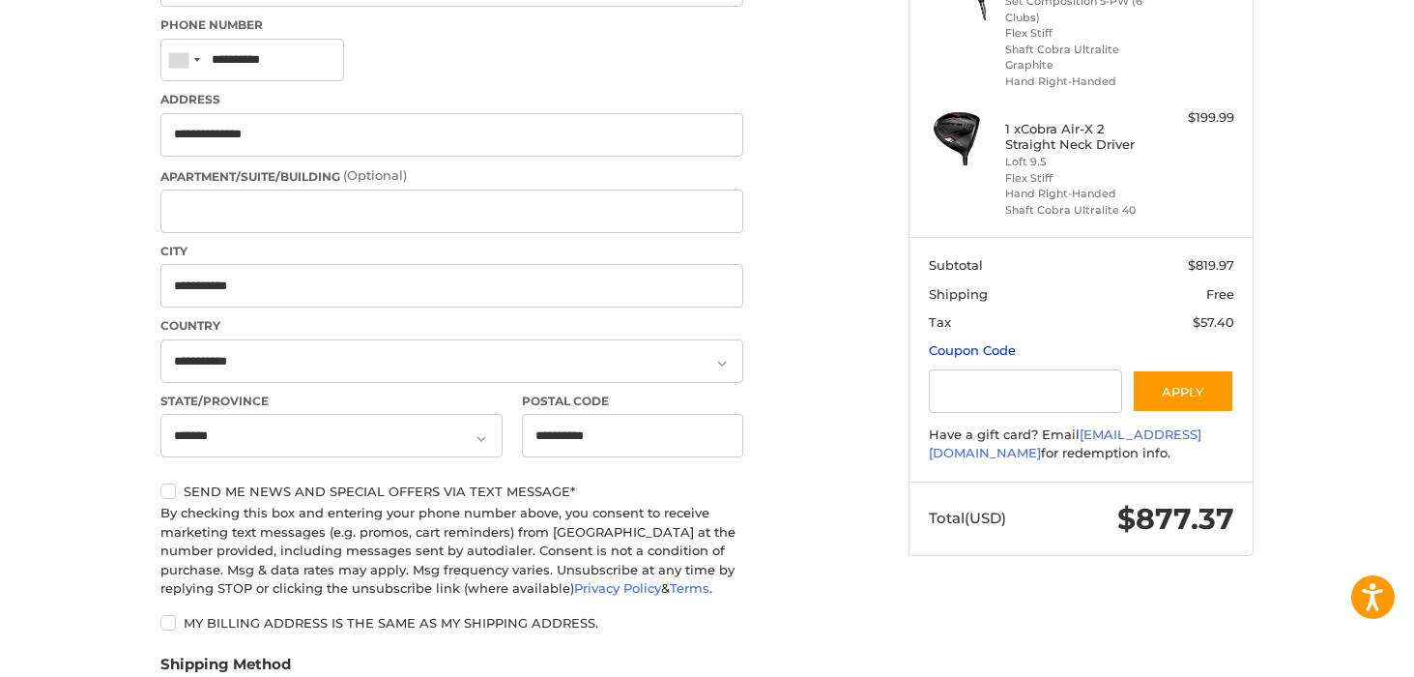 The width and height of the screenshot is (1414, 677). I want to click on div: Have a gift card? Email for redemption info., so click(1082, 444).